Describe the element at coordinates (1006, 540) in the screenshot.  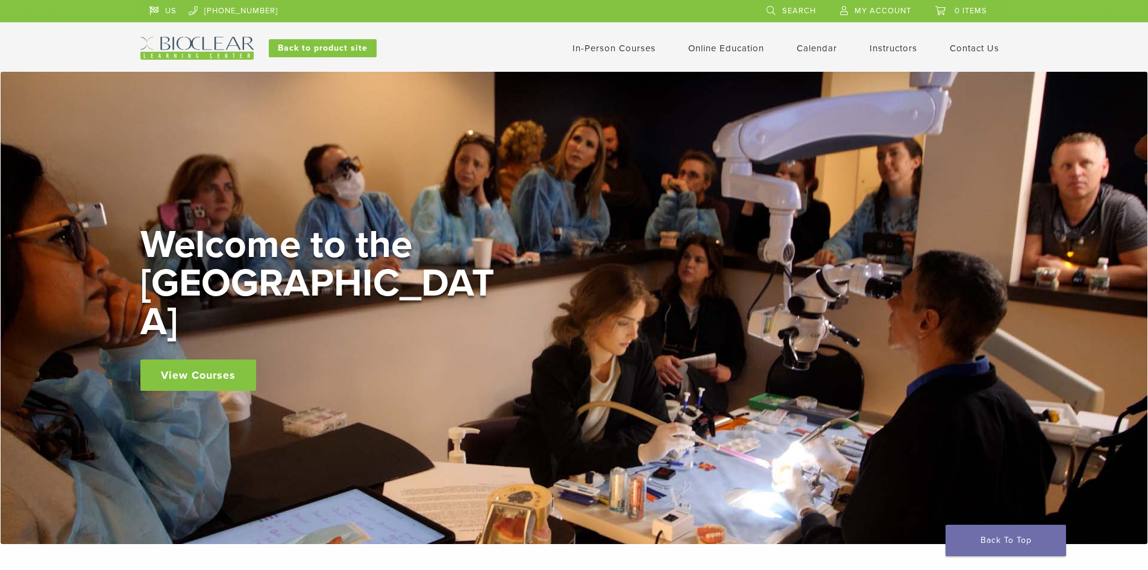
I see `a: Back To Top` at that location.